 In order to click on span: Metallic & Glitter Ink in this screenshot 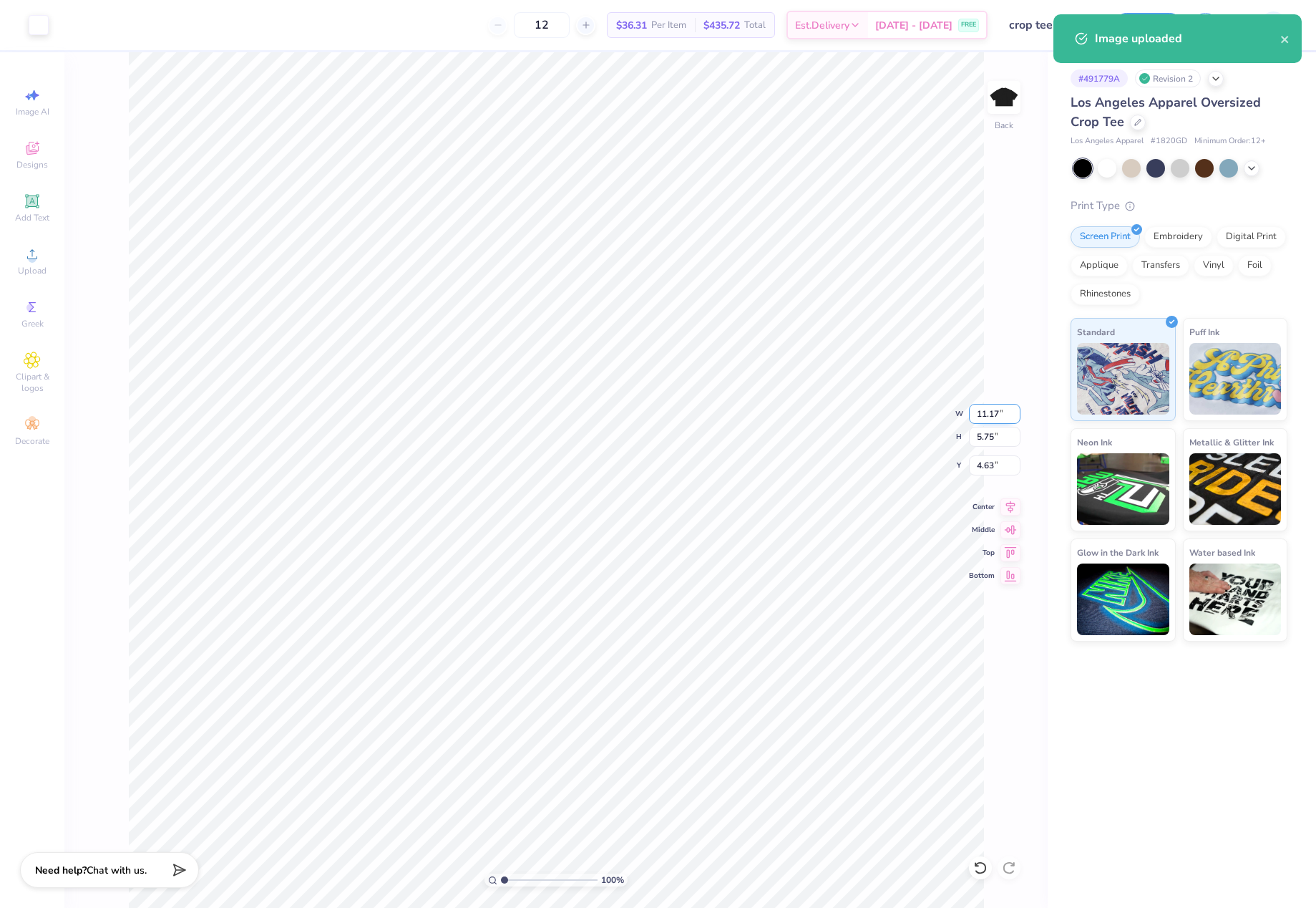, I will do `click(1232, 442)`.